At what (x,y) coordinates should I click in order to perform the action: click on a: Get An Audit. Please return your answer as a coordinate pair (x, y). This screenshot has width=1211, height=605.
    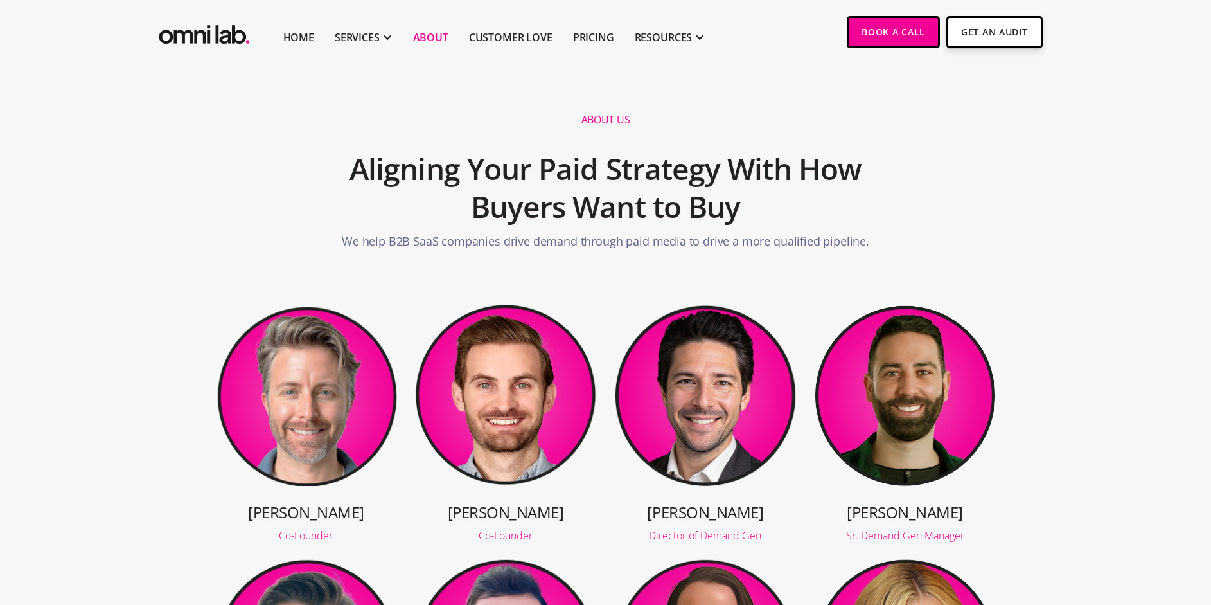
    Looking at the image, I should click on (994, 32).